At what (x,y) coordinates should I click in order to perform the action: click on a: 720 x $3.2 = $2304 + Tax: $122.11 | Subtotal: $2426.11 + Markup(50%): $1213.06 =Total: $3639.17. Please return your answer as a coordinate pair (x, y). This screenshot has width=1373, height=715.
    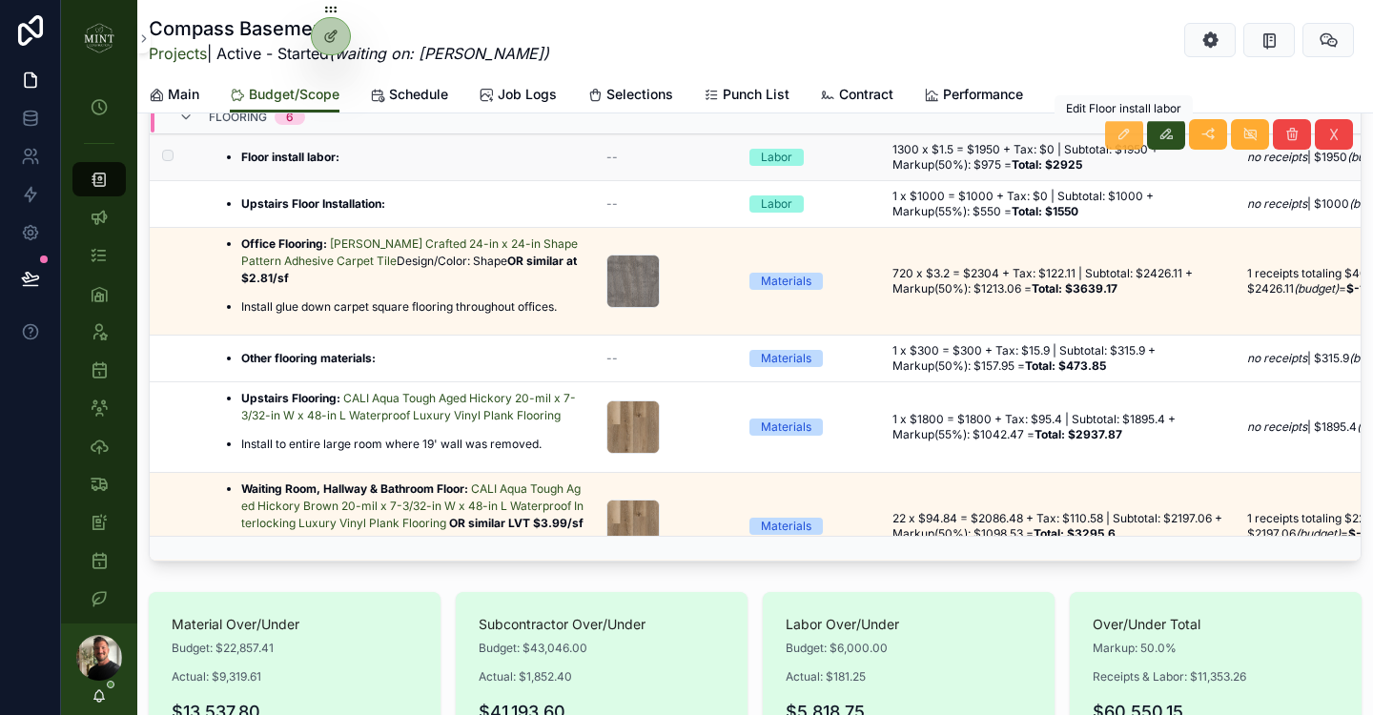
    Looking at the image, I should click on (1059, 281).